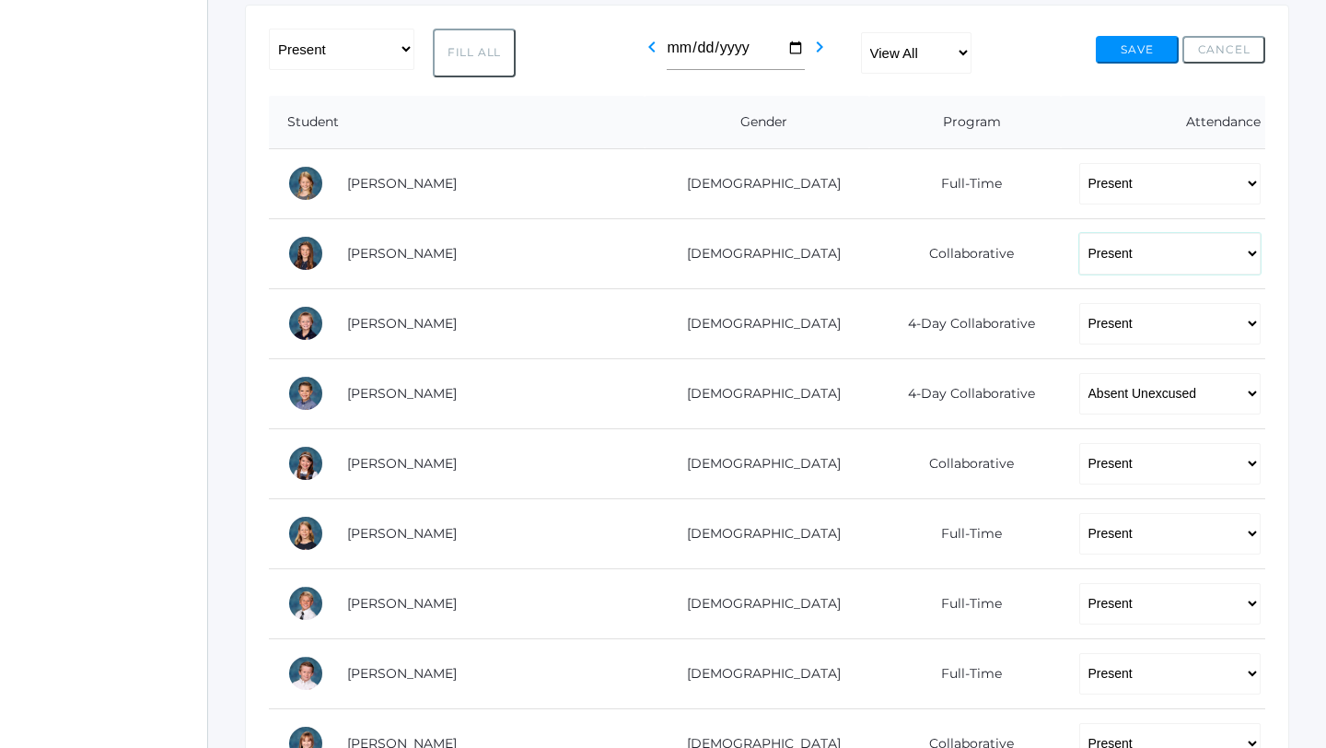 The image size is (1326, 748). I want to click on a: chevron_left, so click(652, 52).